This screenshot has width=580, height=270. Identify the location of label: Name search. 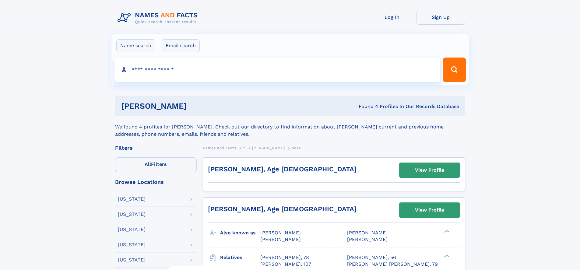
(136, 46).